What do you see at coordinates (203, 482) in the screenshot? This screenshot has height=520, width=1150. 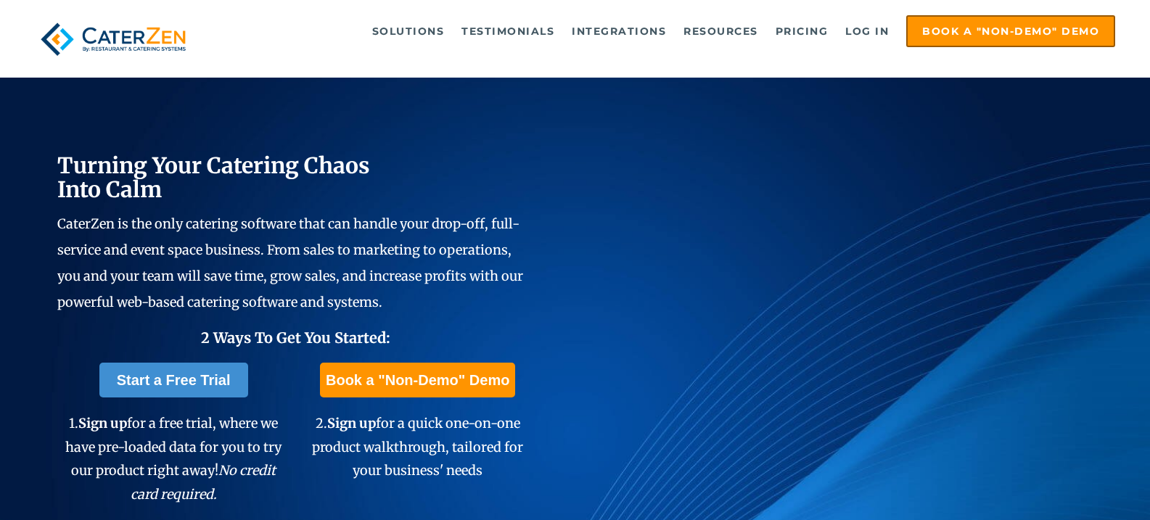 I see `em: No credit card required.` at bounding box center [203, 482].